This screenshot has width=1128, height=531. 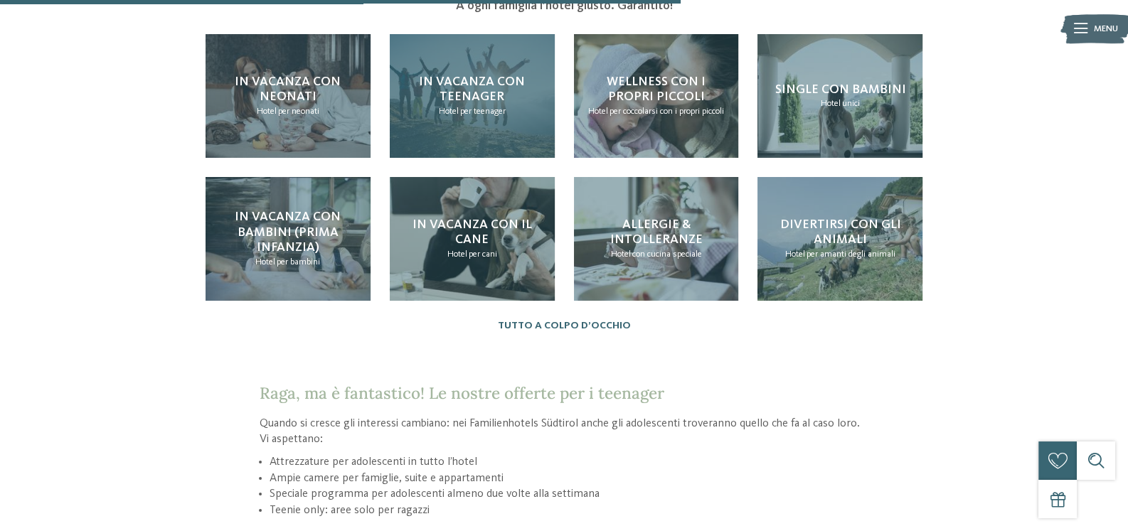 What do you see at coordinates (483, 111) in the screenshot?
I see `span: per teenager` at bounding box center [483, 111].